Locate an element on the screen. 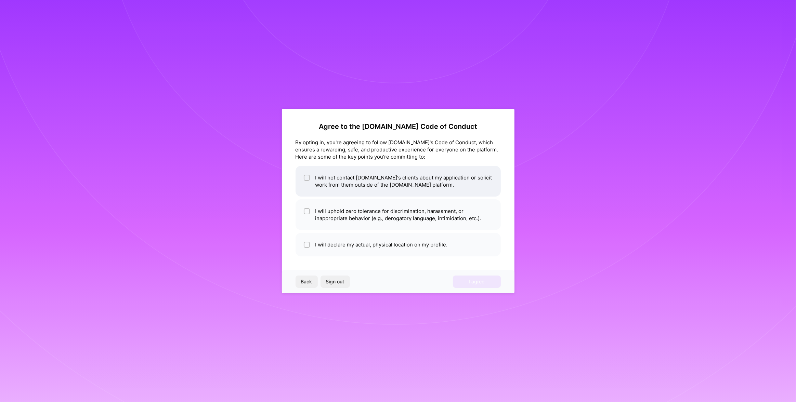 The height and width of the screenshot is (402, 796). button: Back is located at coordinates (307, 282).